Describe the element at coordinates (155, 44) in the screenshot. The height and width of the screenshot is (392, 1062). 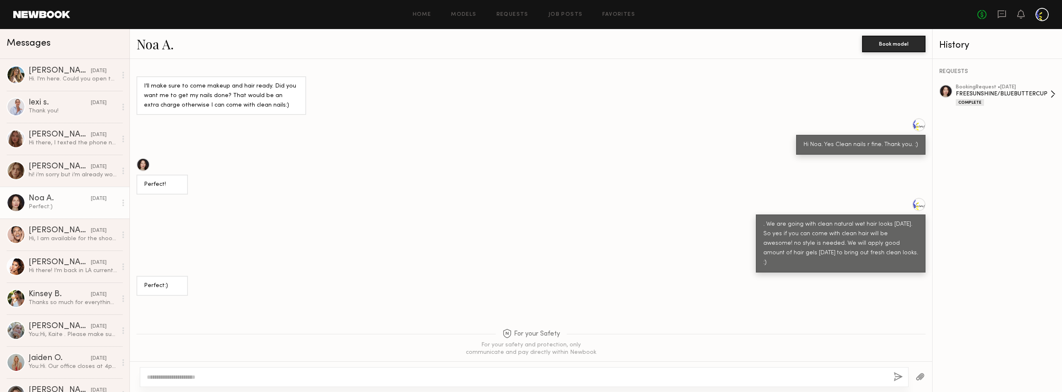
I see `a: Noa A.` at that location.